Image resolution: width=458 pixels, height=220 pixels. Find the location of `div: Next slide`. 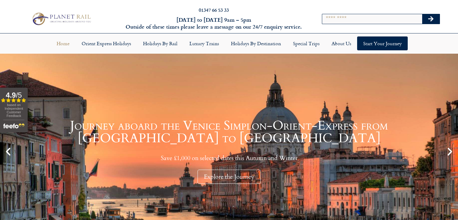

div: Next slide is located at coordinates (450, 151).